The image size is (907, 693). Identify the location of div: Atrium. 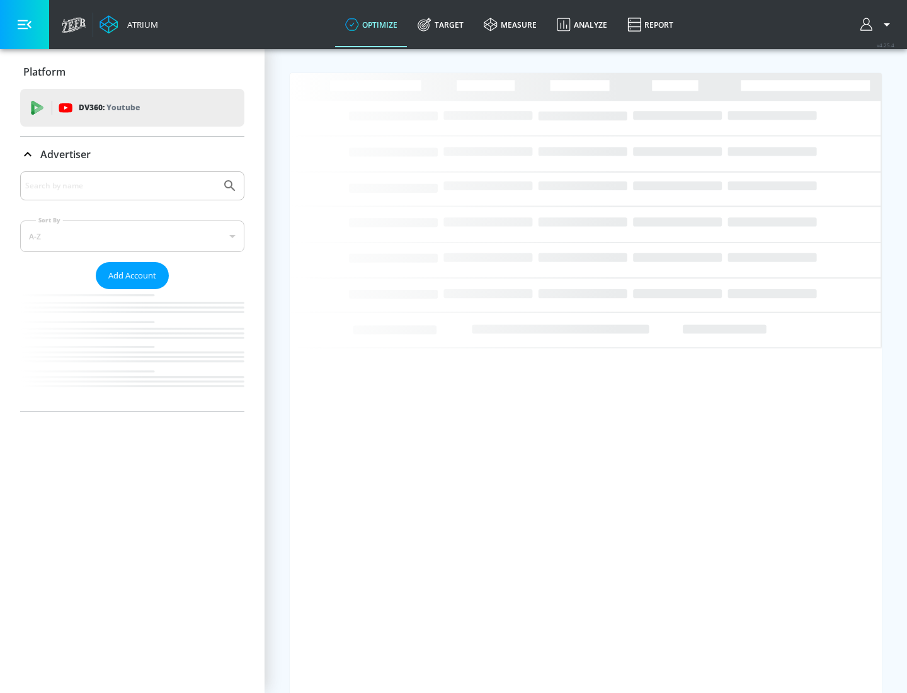
(140, 25).